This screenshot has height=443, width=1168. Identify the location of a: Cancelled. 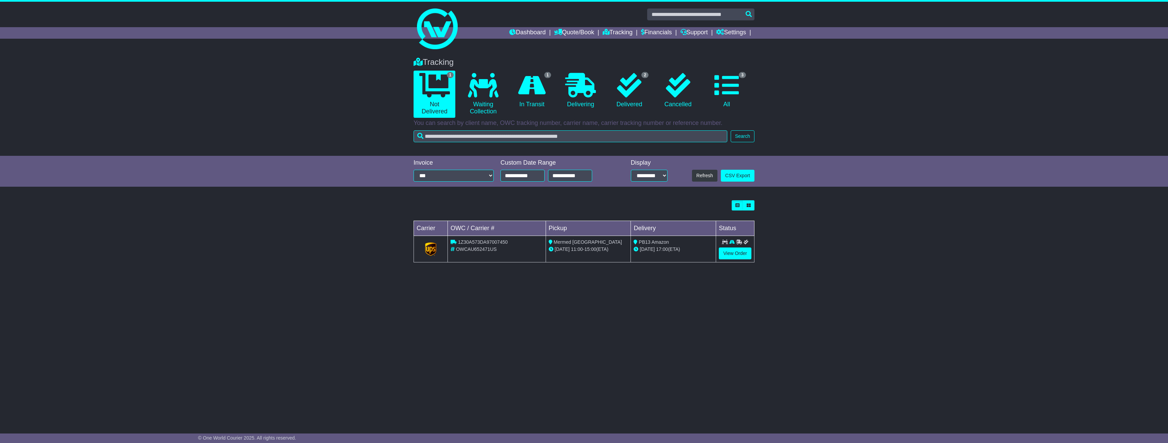
(678, 91).